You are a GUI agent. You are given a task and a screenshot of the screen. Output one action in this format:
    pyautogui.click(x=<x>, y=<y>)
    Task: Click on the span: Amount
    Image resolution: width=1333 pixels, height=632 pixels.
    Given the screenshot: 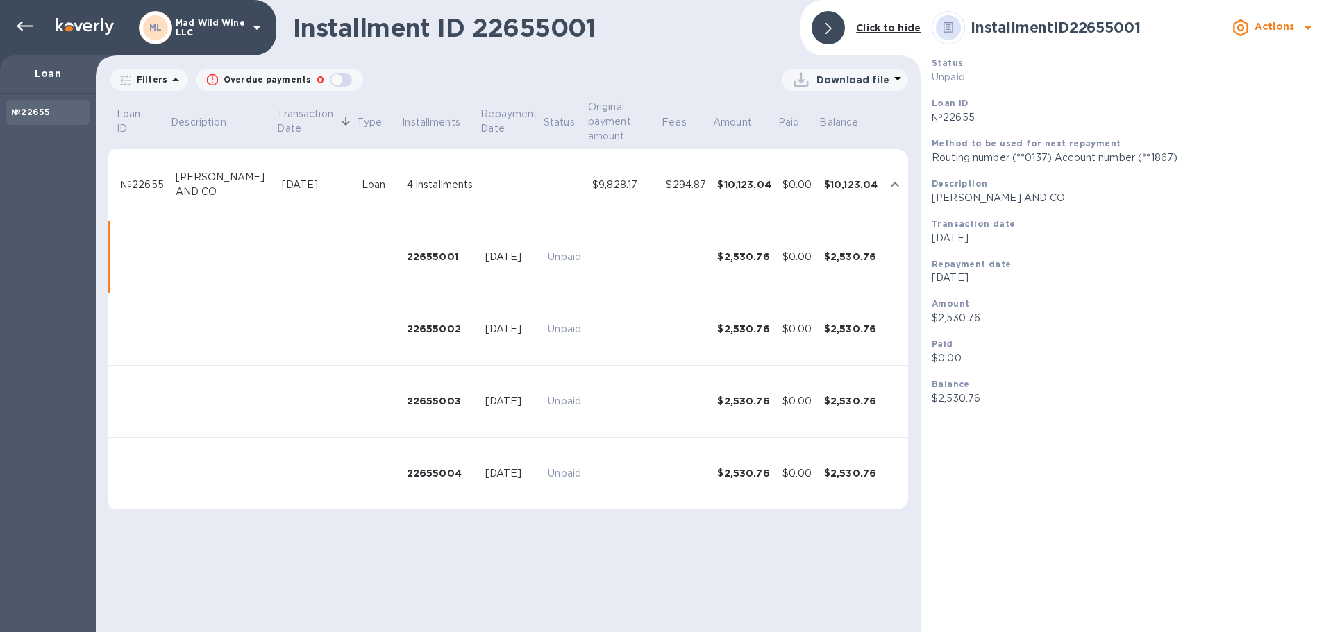 What is the action you would take?
    pyautogui.click(x=741, y=122)
    